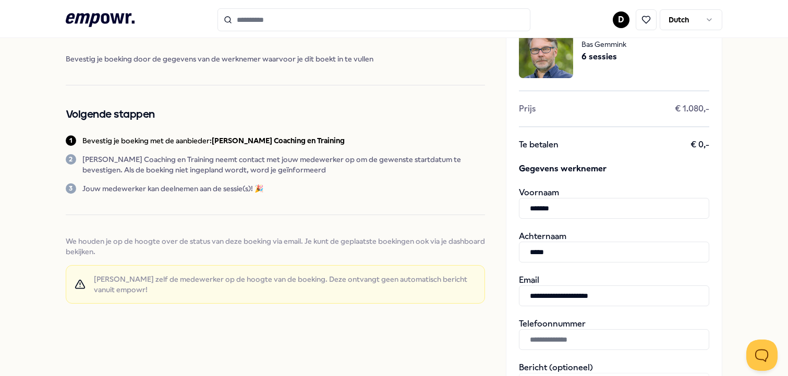 This screenshot has width=788, height=376. Describe the element at coordinates (604, 44) in the screenshot. I see `span: Bas Gemmink` at that location.